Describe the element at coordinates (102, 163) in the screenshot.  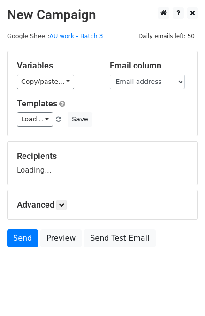
I see `div: Loading...` at that location.